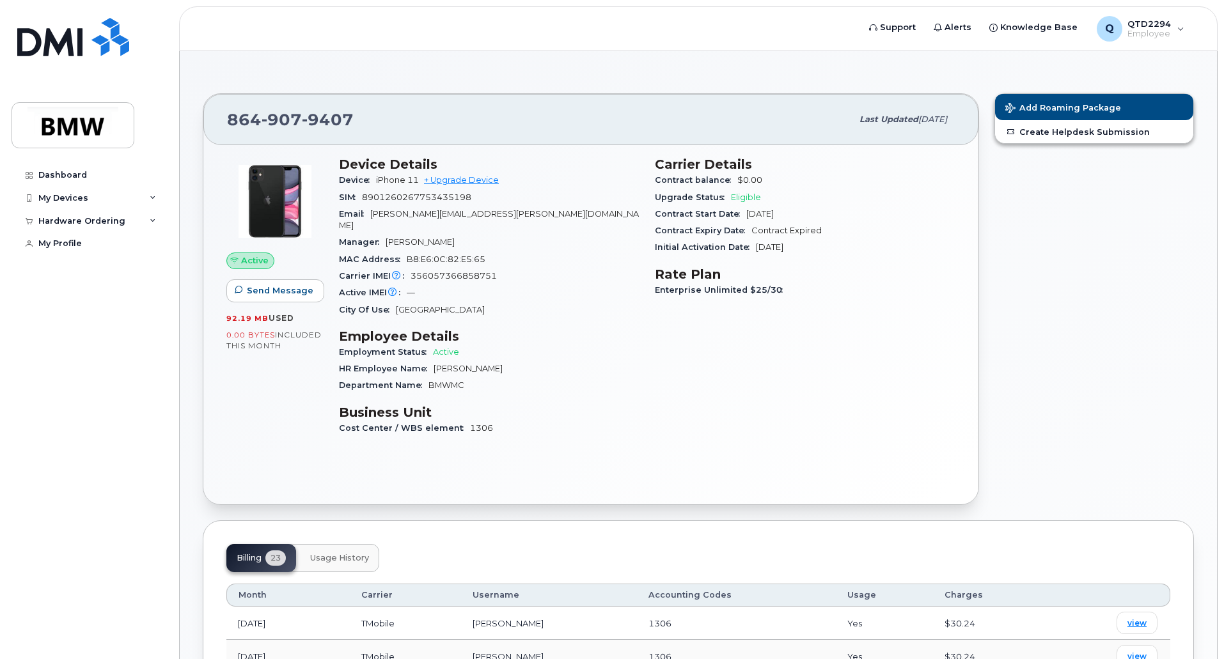  Describe the element at coordinates (703, 230) in the screenshot. I see `span: Contract Expiry Date` at that location.